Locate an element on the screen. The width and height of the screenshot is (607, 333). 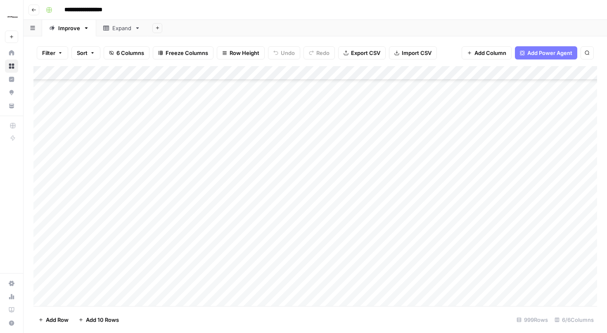
a: Insights is located at coordinates (12, 79).